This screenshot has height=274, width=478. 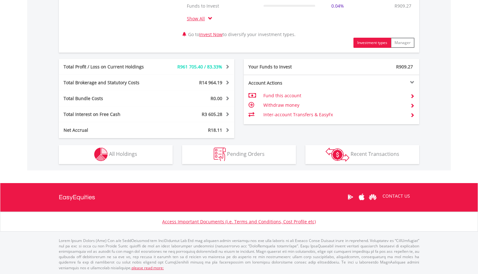 I want to click on a: CONTACT US, so click(x=396, y=196).